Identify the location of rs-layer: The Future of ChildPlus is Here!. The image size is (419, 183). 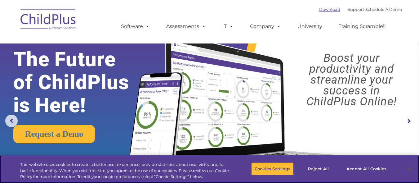
(80, 82).